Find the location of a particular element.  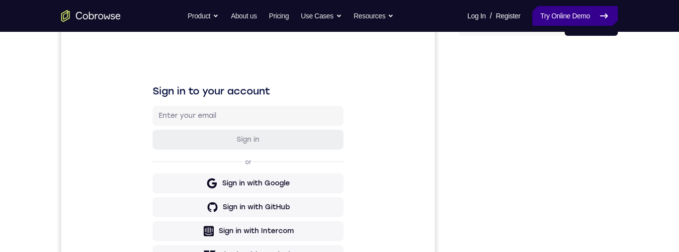

a: Log In is located at coordinates (476, 16).